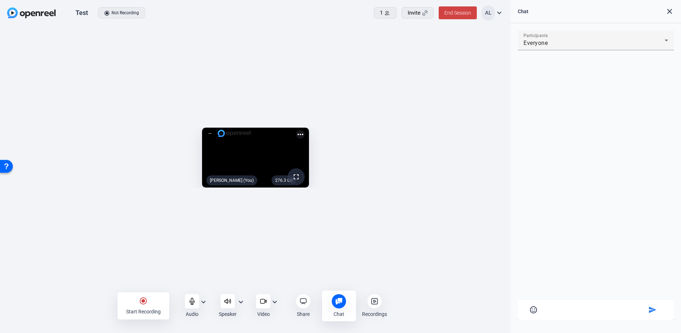 The width and height of the screenshot is (681, 333). Describe the element at coordinates (670, 11) in the screenshot. I see `mat-icon: close` at that location.